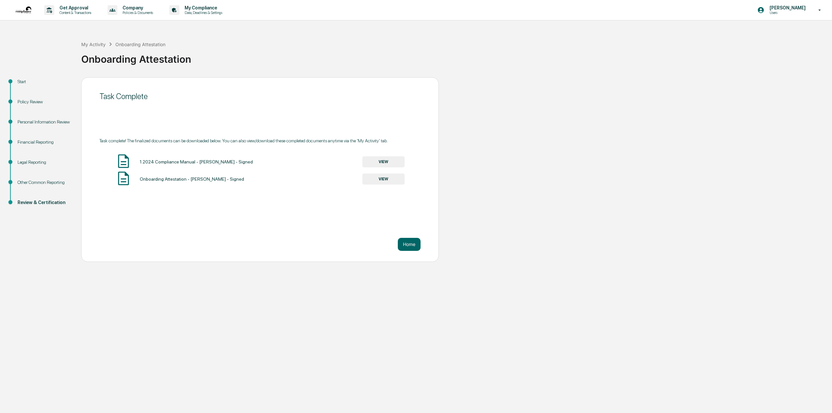  I want to click on div: Other Common Reporting, so click(44, 182).